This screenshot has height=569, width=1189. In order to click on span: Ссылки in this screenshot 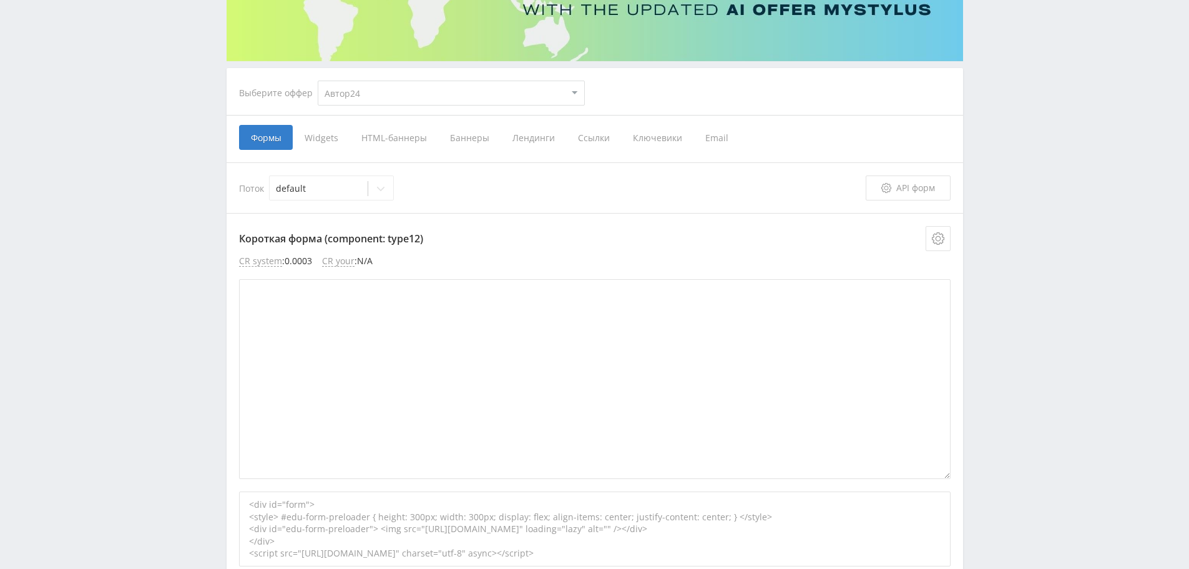, I will do `click(594, 137)`.